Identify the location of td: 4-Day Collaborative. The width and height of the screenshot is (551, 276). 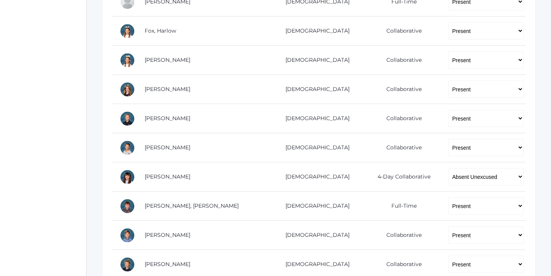
(401, 177).